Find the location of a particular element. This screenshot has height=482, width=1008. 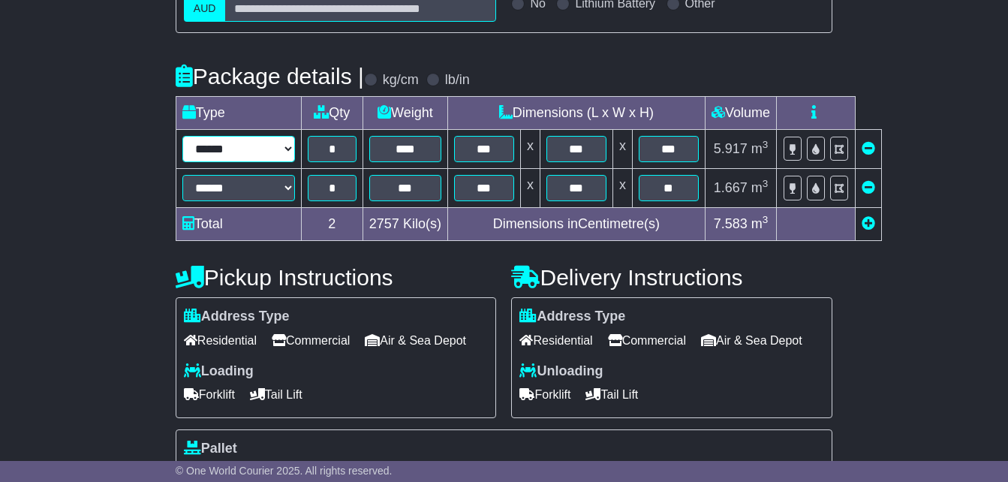

td: 2 is located at coordinates (332, 224).